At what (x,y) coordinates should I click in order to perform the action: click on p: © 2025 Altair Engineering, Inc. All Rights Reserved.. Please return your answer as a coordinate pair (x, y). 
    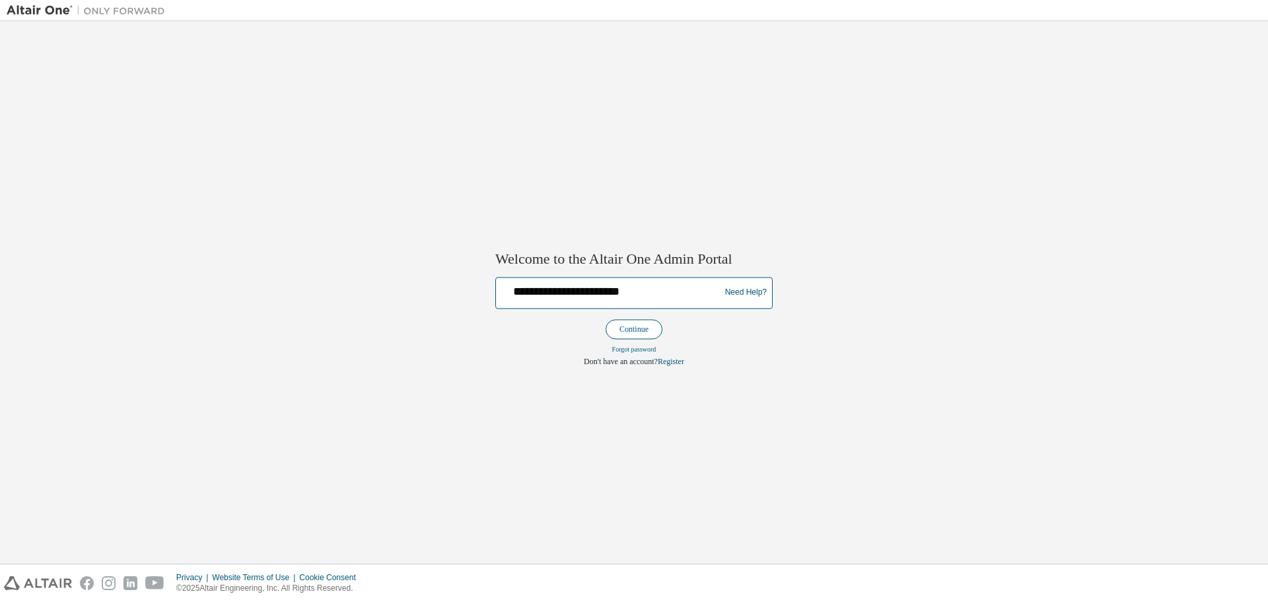
    Looking at the image, I should click on (270, 588).